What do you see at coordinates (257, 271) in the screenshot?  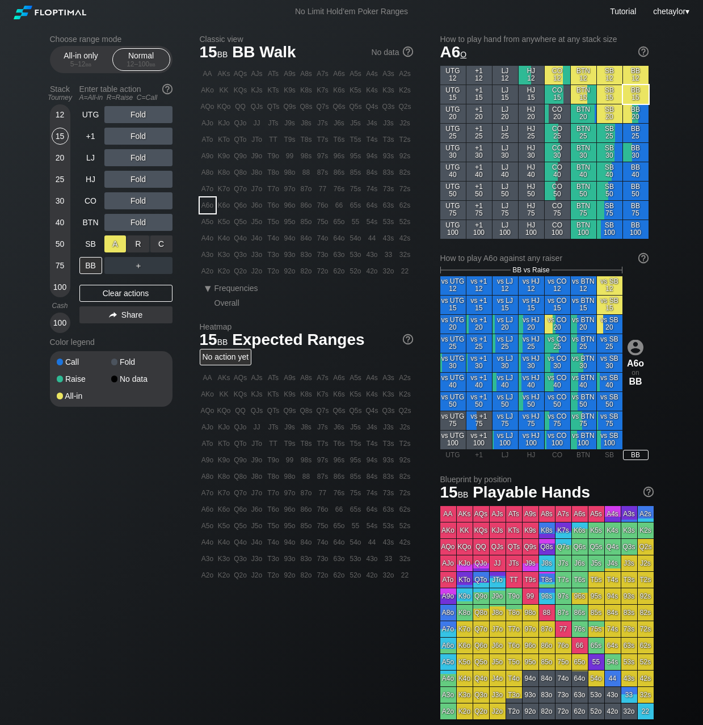 I see `div: J2o` at bounding box center [257, 271].